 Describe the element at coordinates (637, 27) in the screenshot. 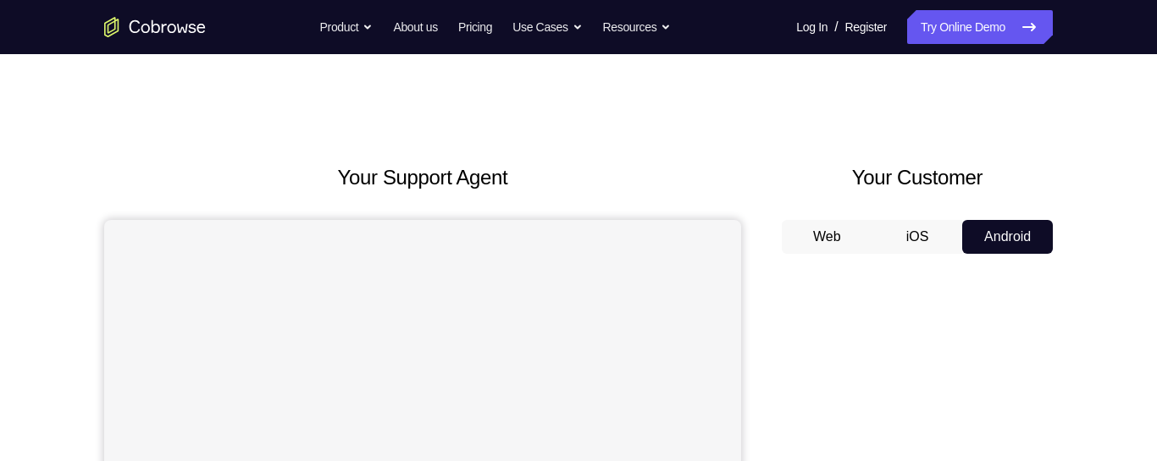

I see `button: Resources` at that location.